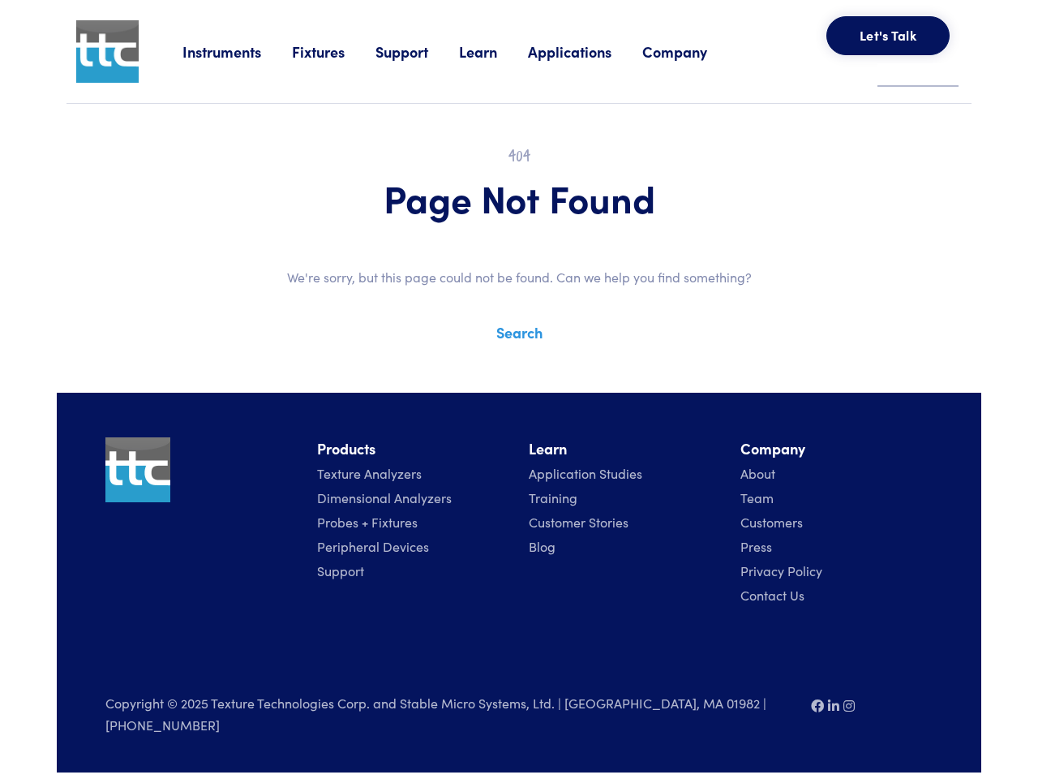  What do you see at coordinates (519, 155) in the screenshot?
I see `h2: 404` at bounding box center [519, 155].